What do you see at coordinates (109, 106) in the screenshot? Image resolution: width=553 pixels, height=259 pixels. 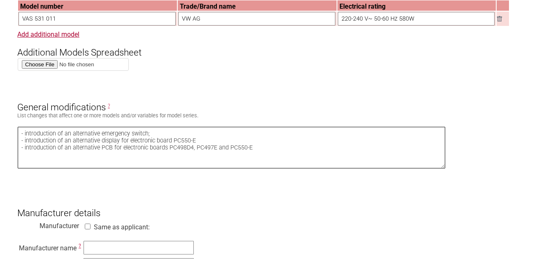 I see `span: General Modifications are changes that affect one or more models. E.g. Alternative brand names or...` at bounding box center [109, 106].